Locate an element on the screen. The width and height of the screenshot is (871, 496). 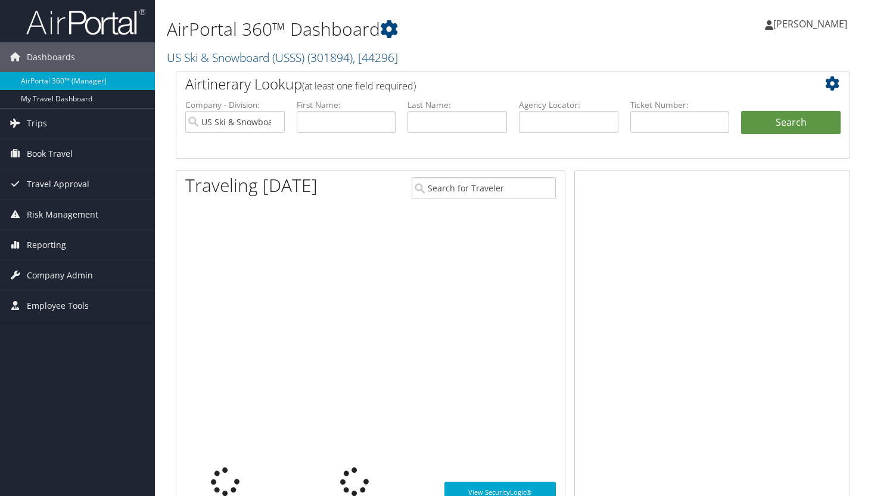
label: Ticket Number: is located at coordinates (680, 105).